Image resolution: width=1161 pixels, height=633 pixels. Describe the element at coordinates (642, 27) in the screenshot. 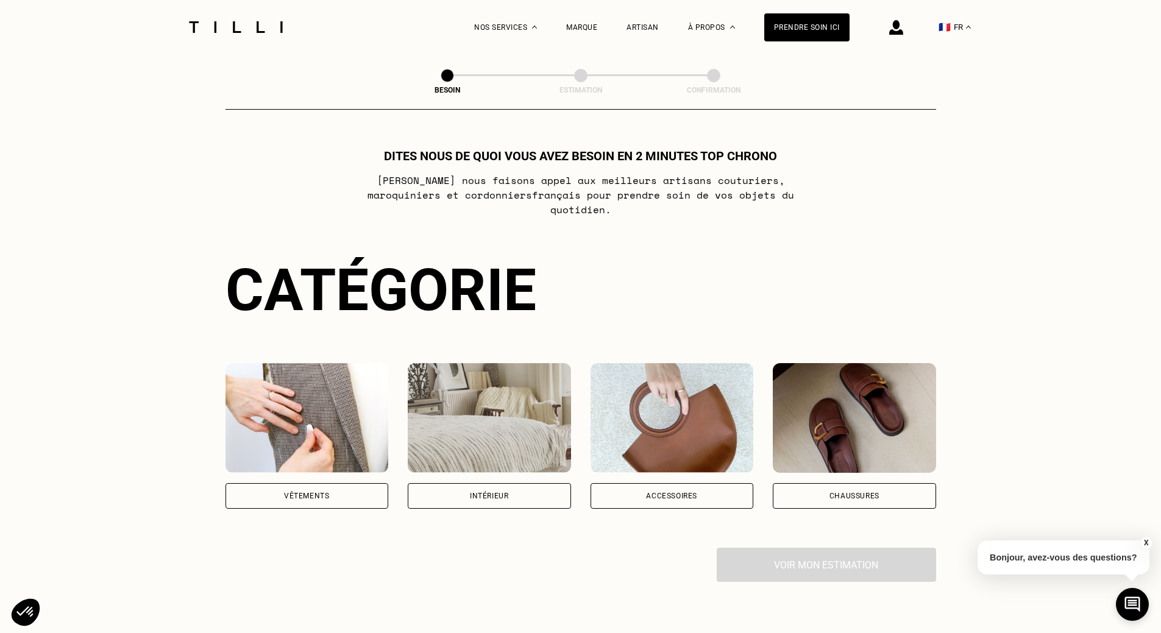

I see `div: Artisan` at that location.